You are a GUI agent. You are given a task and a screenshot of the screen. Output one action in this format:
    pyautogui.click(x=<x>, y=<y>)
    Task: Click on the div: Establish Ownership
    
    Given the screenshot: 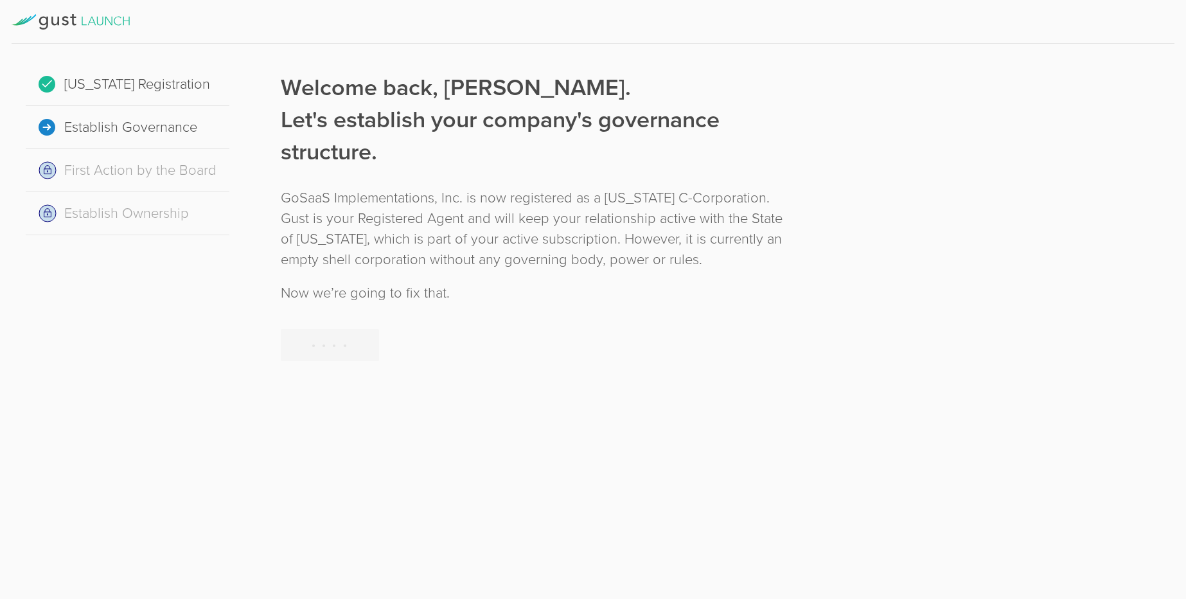 What is the action you would take?
    pyautogui.click(x=127, y=213)
    